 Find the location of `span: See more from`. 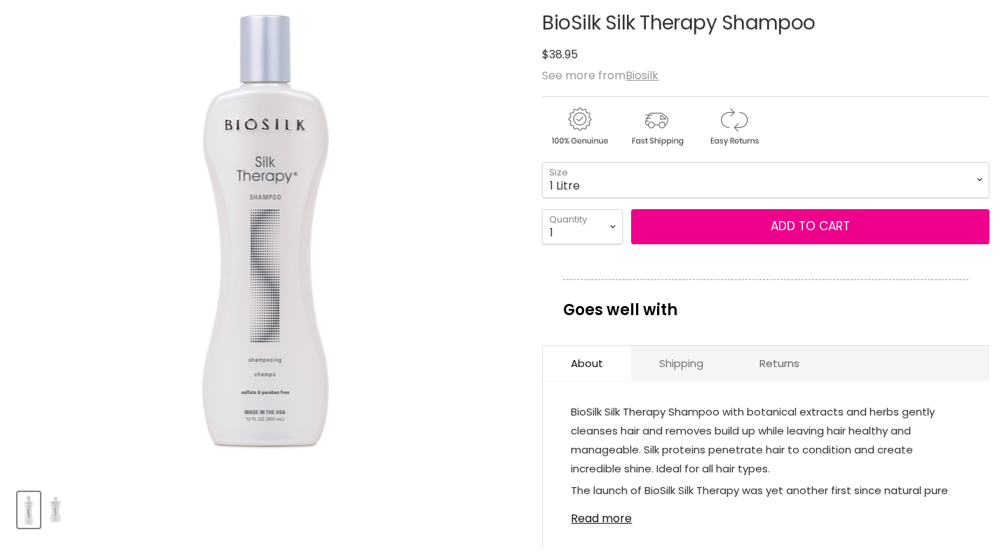

span: See more from is located at coordinates (600, 75).